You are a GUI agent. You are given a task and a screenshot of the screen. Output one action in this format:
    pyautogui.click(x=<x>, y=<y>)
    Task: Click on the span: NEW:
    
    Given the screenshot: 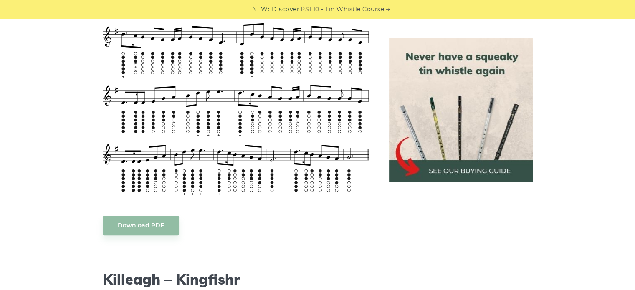 What is the action you would take?
    pyautogui.click(x=260, y=9)
    